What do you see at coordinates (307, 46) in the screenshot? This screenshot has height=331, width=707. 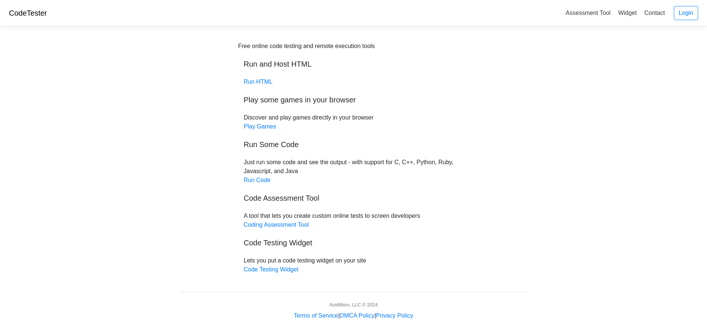 I see `div: Free online code testing and remote execution tools` at bounding box center [307, 46].